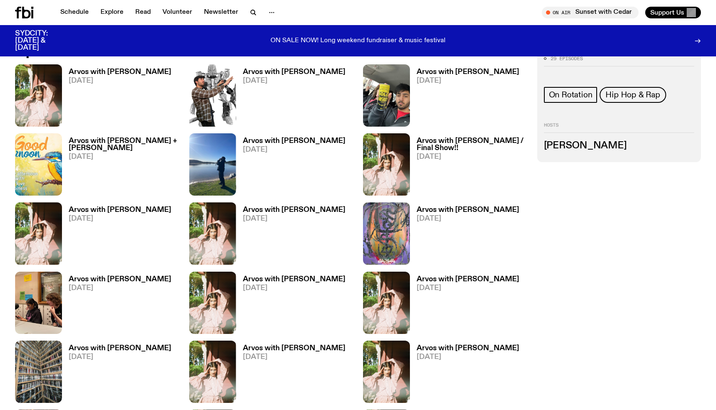  What do you see at coordinates (112, 13) in the screenshot?
I see `a: Explore` at bounding box center [112, 13].